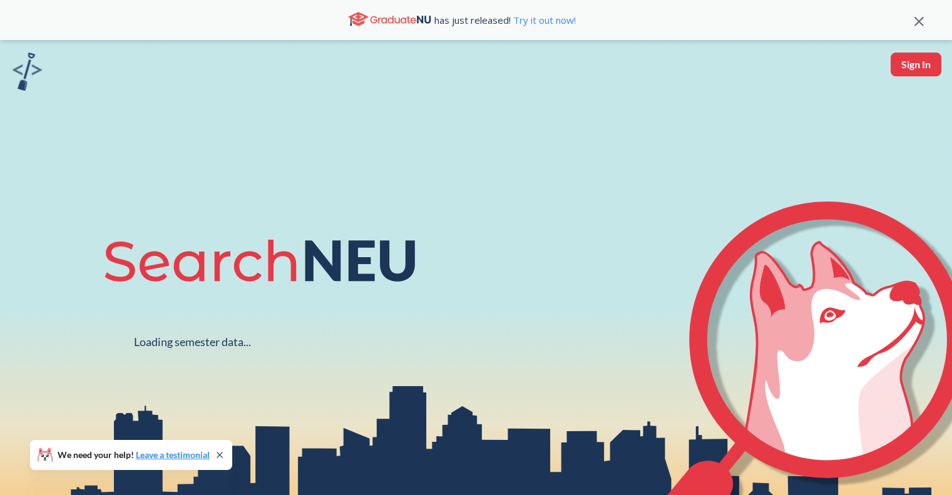  Describe the element at coordinates (192, 342) in the screenshot. I see `div: Loading semester data...` at that location.